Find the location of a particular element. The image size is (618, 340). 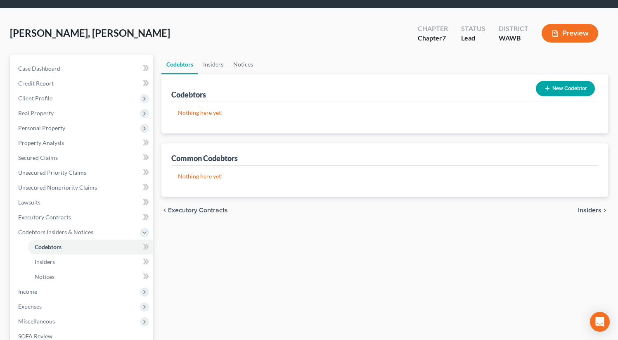

button: Insiders chevron_right is located at coordinates (593, 210).